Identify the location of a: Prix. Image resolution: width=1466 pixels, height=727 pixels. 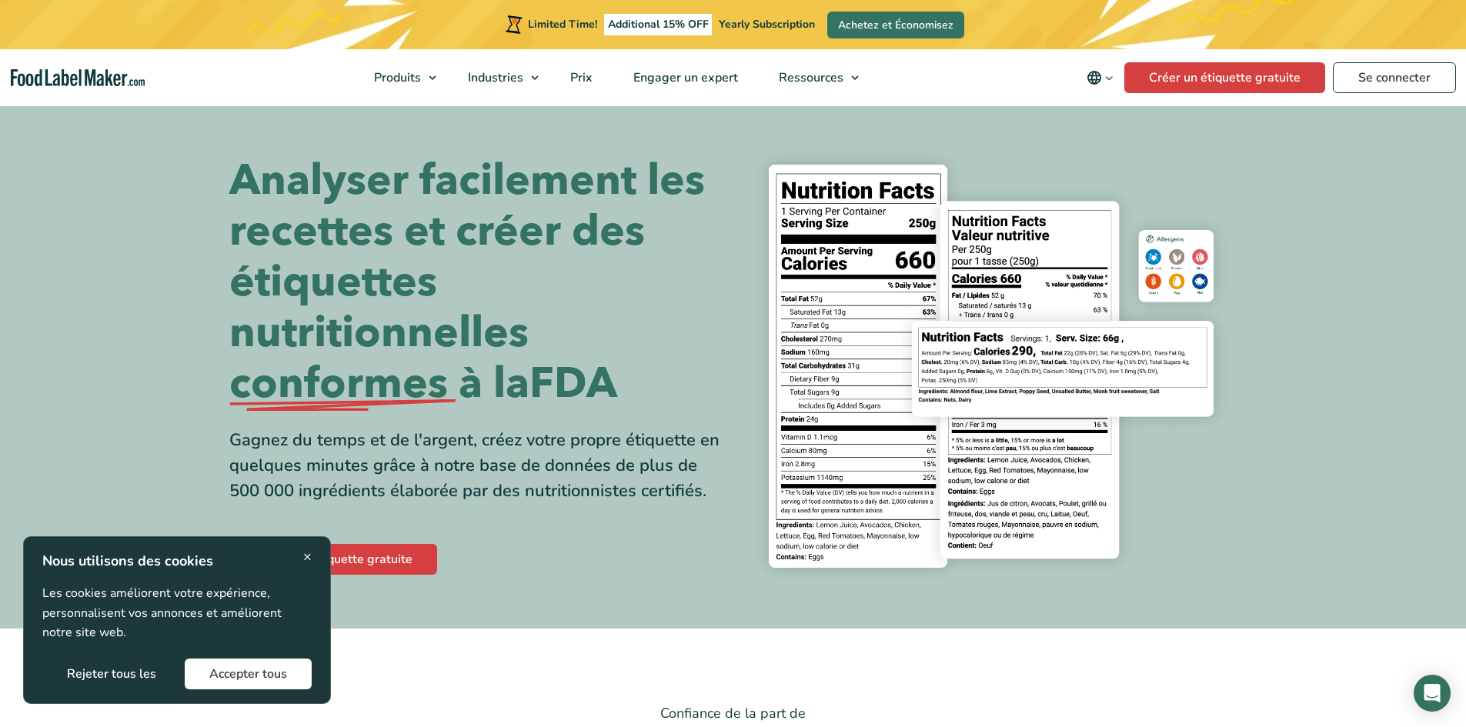
(579, 78).